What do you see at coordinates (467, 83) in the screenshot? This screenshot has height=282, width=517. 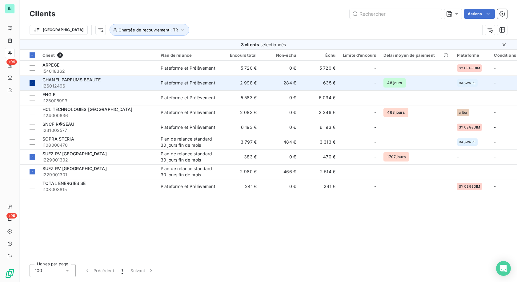 I see `span: BASWARE` at bounding box center [467, 83].